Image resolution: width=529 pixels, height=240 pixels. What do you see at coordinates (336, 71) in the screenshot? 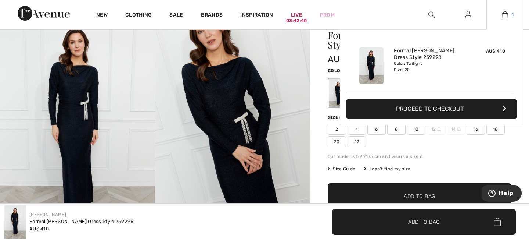
I see `span: Color:` at bounding box center [336, 71].